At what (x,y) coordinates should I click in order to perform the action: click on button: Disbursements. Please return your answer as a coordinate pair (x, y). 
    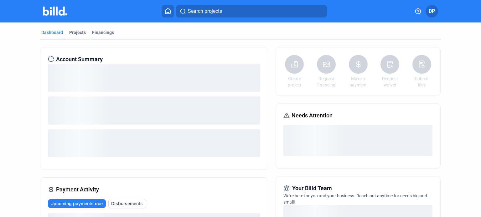
    Looking at the image, I should click on (127, 204).